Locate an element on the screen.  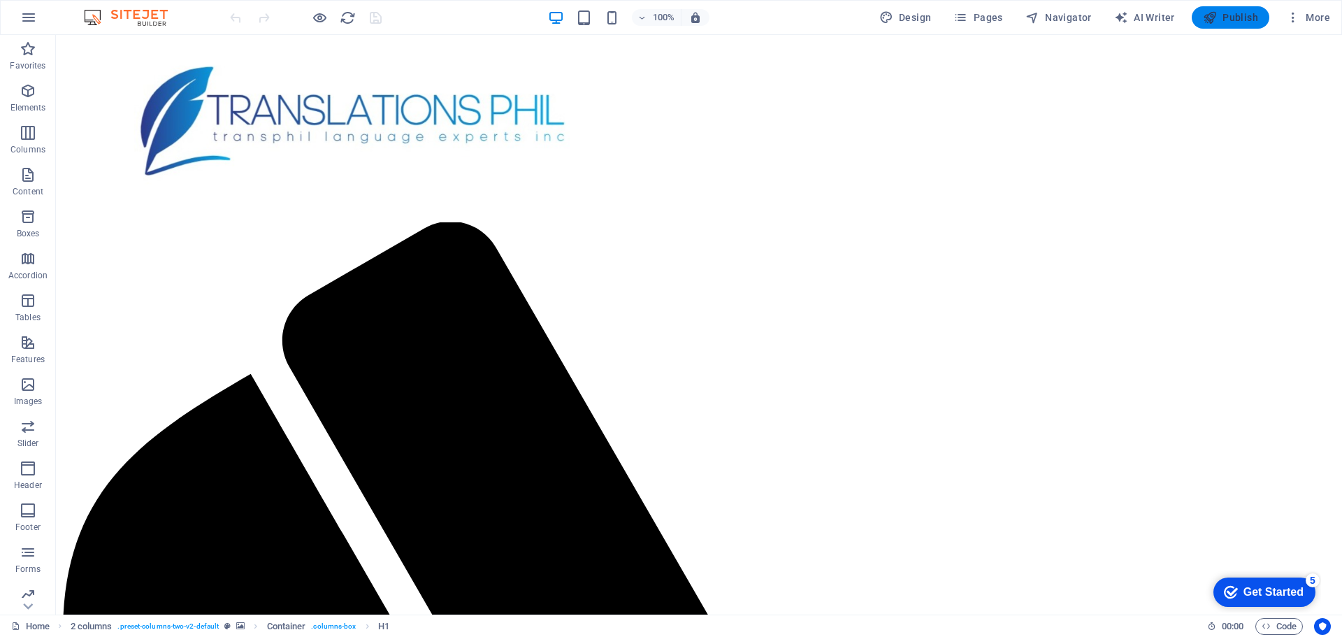
button: Code is located at coordinates (1279, 626).